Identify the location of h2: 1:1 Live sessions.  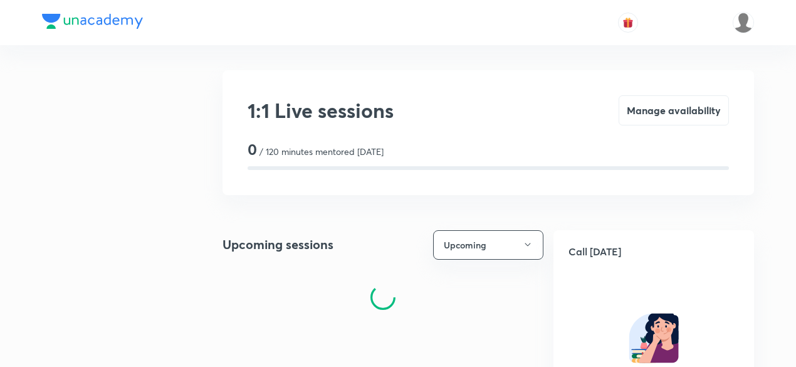
(320, 110).